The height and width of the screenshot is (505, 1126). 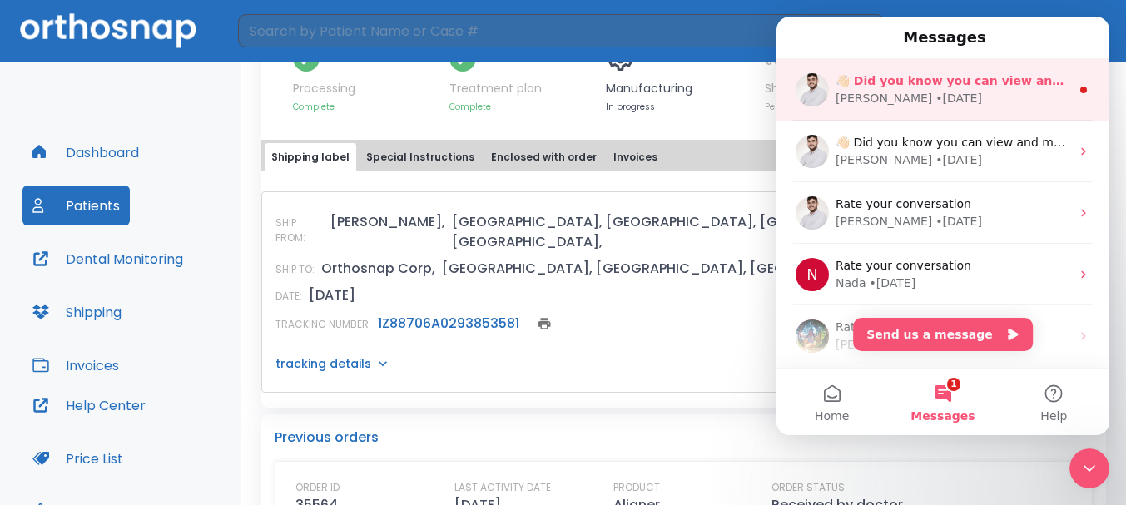 What do you see at coordinates (637, 488) in the screenshot?
I see `p: PRODUCT` at bounding box center [637, 488].